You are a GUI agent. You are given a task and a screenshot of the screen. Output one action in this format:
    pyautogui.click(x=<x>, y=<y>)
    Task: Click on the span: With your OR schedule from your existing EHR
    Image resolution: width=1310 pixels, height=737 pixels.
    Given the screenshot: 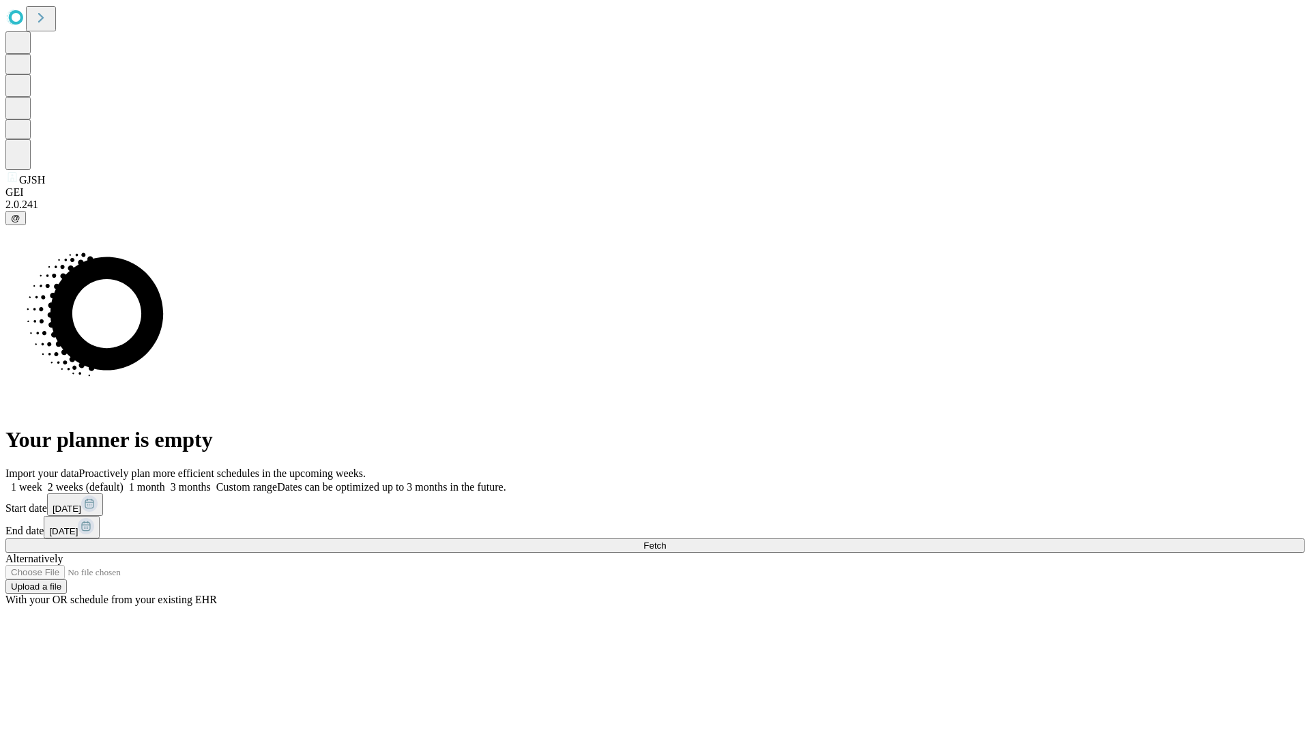 What is the action you would take?
    pyautogui.click(x=111, y=599)
    